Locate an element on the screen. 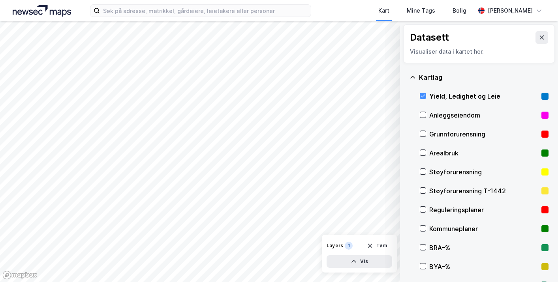 The width and height of the screenshot is (558, 282). div: Kartlag is located at coordinates (484, 77).